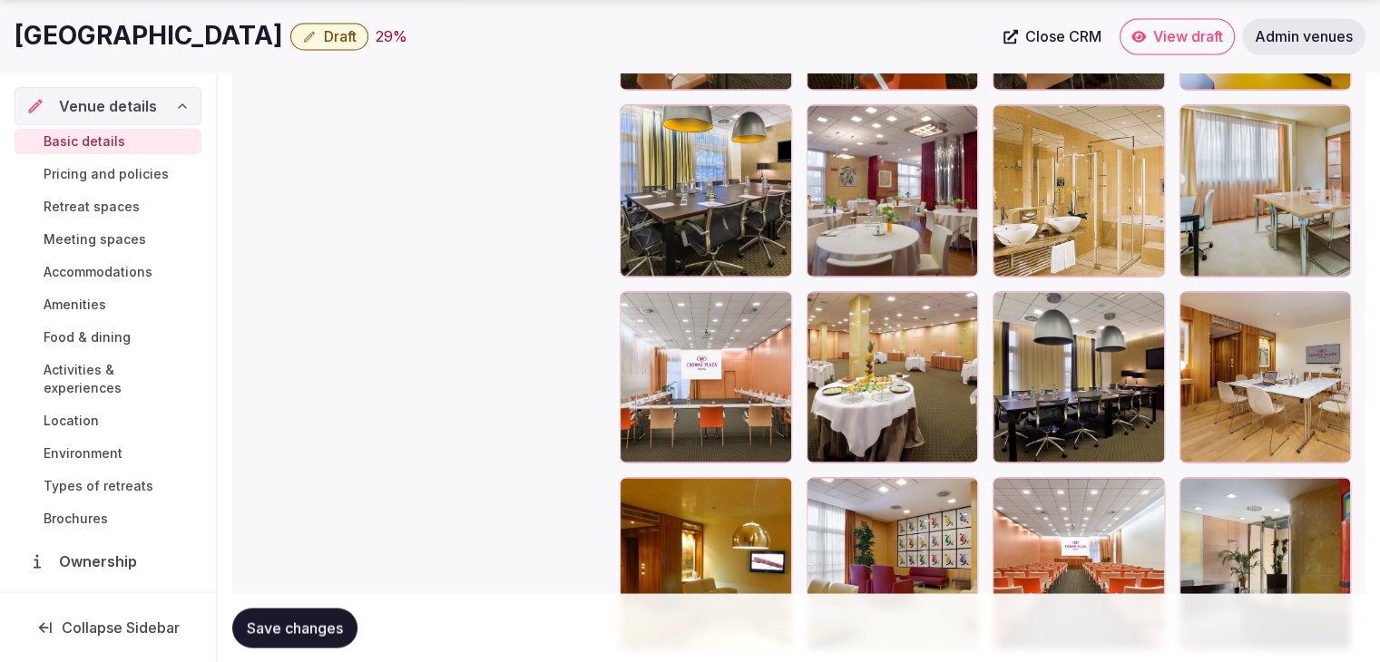 The width and height of the screenshot is (1380, 662). What do you see at coordinates (892, 377) in the screenshot?
I see `div: QPAIT_8827185269_P.jpg` at bounding box center [892, 377].